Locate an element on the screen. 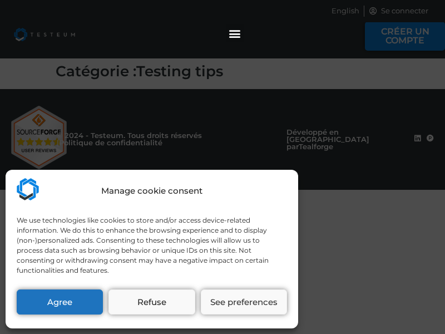  button: See preferences is located at coordinates (244, 302).